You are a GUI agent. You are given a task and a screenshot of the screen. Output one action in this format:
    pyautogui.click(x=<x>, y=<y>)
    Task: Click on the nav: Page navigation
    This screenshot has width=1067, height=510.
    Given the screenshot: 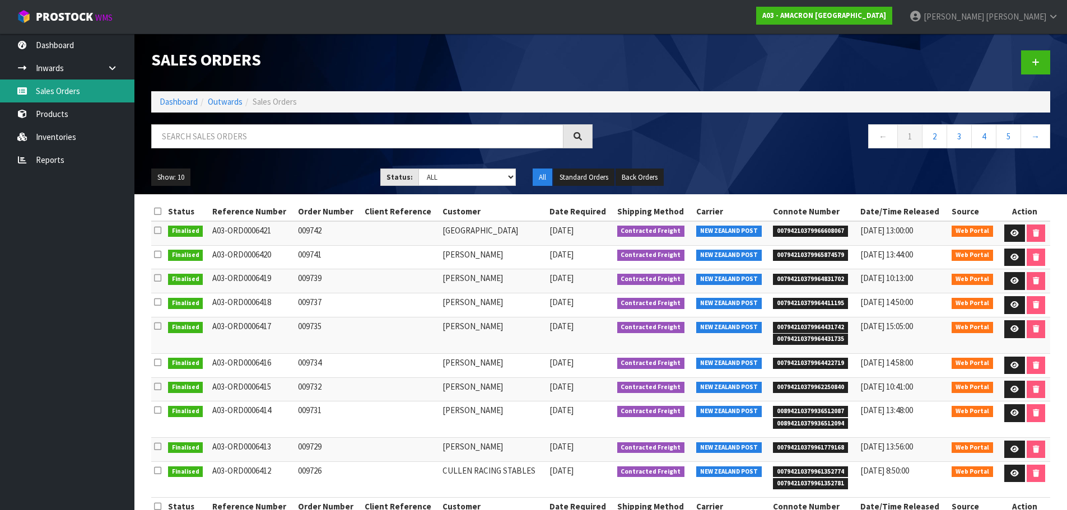 What is the action you would take?
    pyautogui.click(x=830, y=138)
    